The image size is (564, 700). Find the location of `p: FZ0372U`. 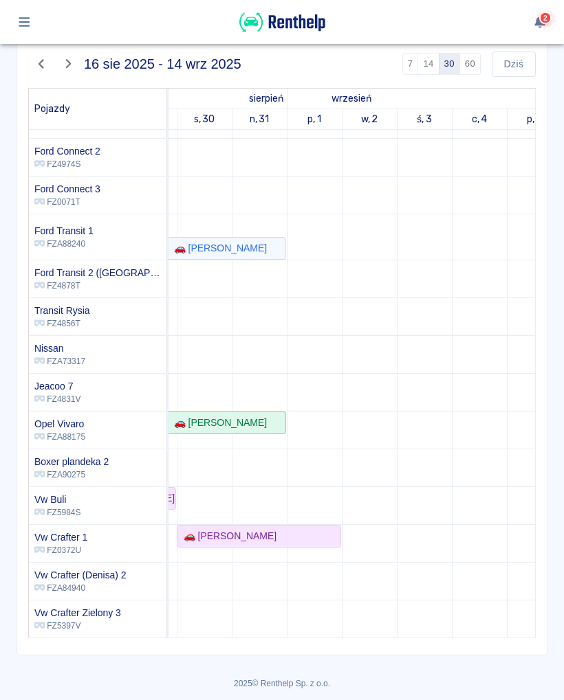

p: FZ0372U is located at coordinates (60, 550).